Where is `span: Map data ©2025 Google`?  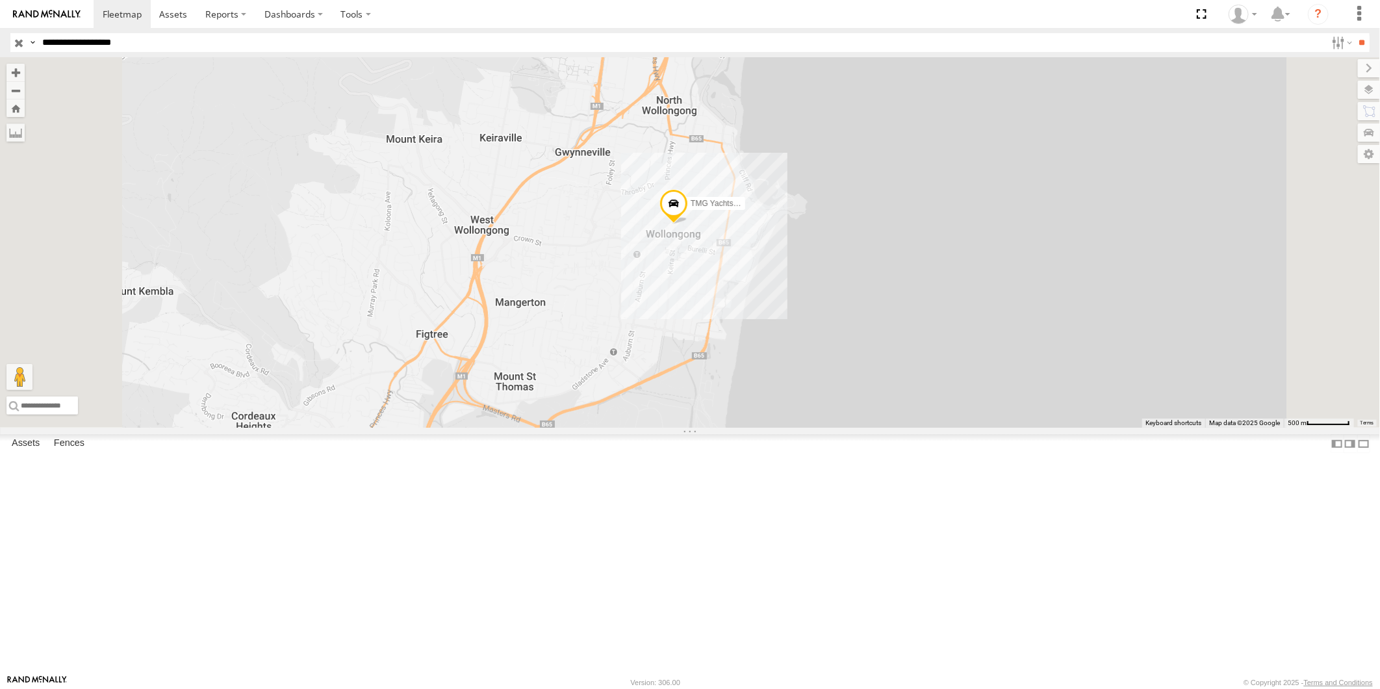
span: Map data ©2025 Google is located at coordinates (1244, 422).